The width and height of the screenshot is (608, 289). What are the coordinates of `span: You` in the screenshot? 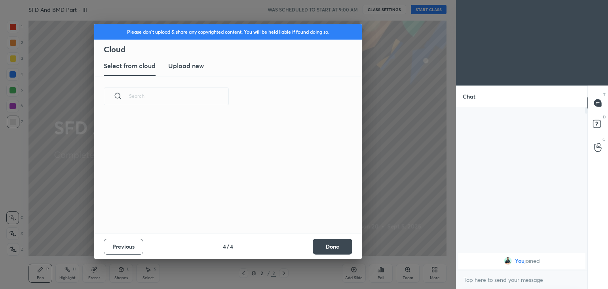 It's located at (520, 261).